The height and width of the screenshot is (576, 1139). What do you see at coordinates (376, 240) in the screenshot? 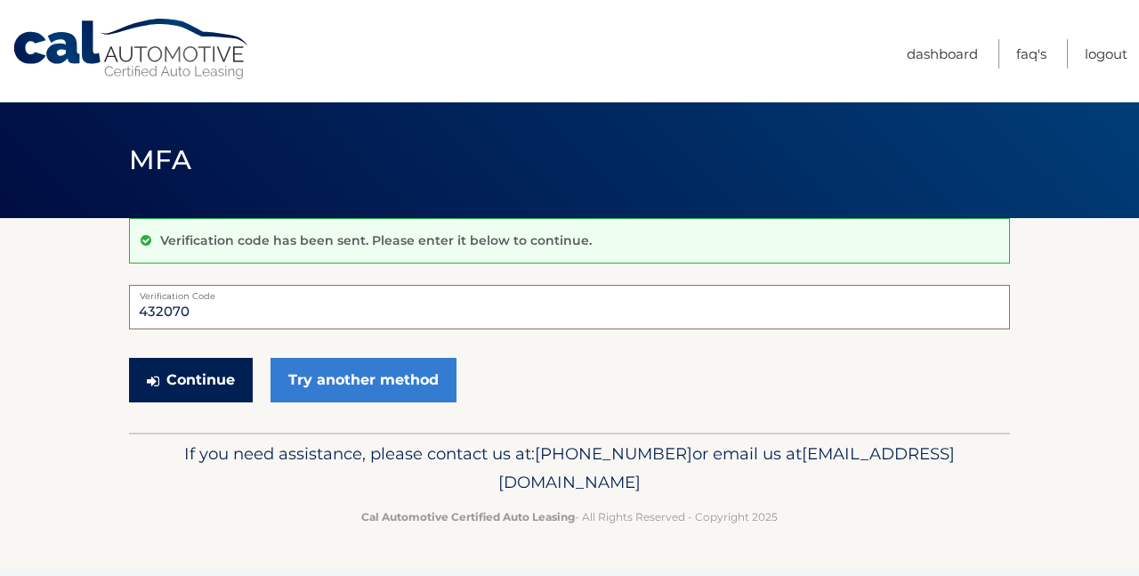
I see `p: Verification code has been sent. Please enter it below to continue.` at bounding box center [376, 240].